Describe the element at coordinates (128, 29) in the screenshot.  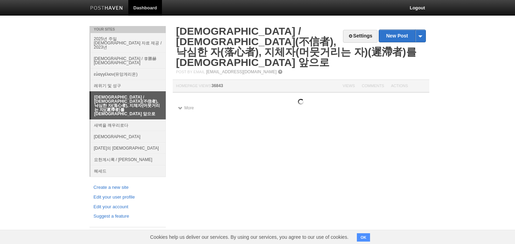
I see `li: Your Sites` at that location.